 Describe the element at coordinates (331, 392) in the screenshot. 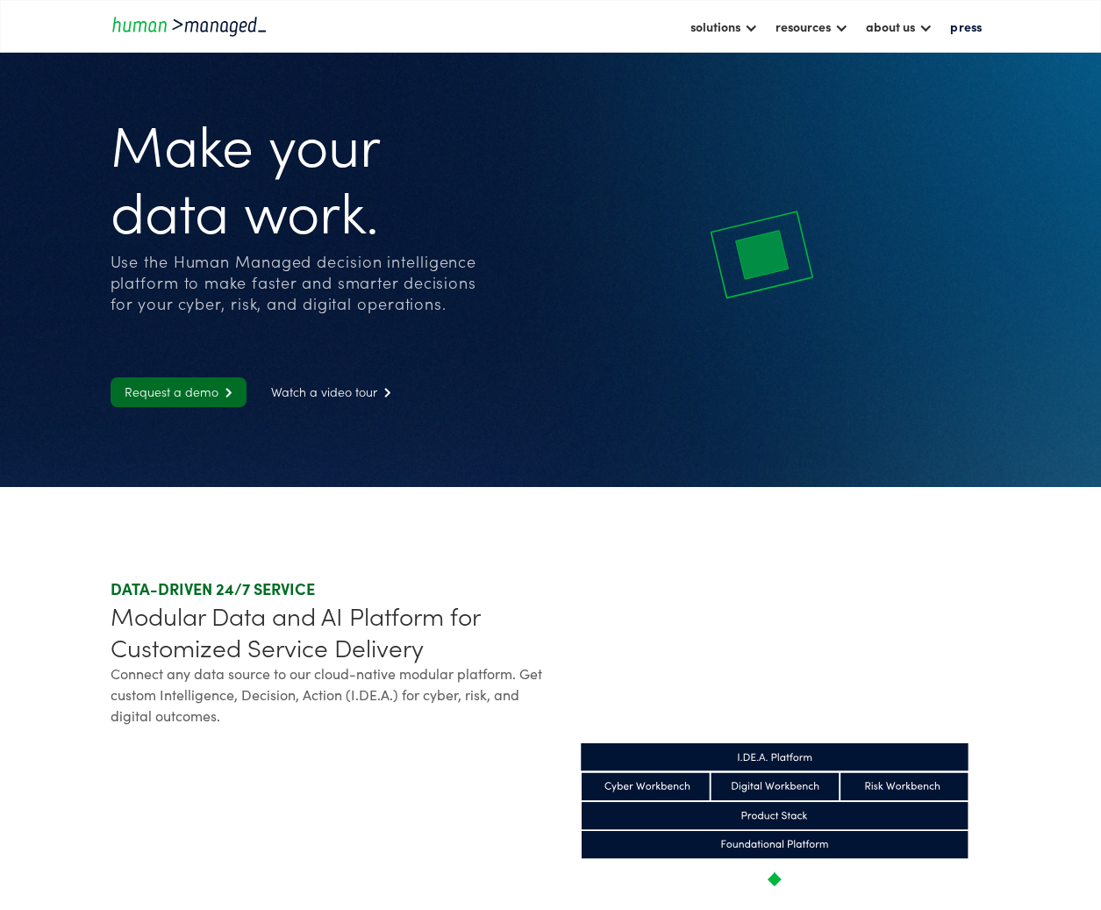

I see `a: Watch a video tour` at that location.